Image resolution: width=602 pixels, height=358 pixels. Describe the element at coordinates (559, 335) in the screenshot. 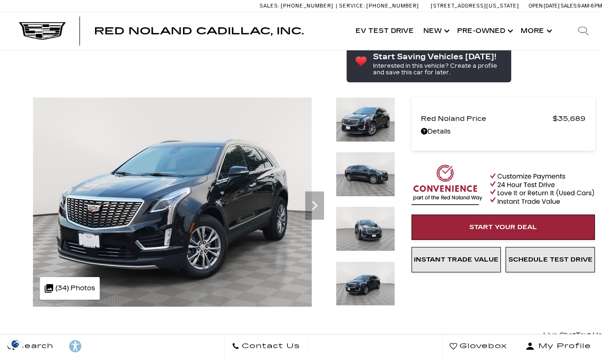

I see `span: Live Chat` at that location.